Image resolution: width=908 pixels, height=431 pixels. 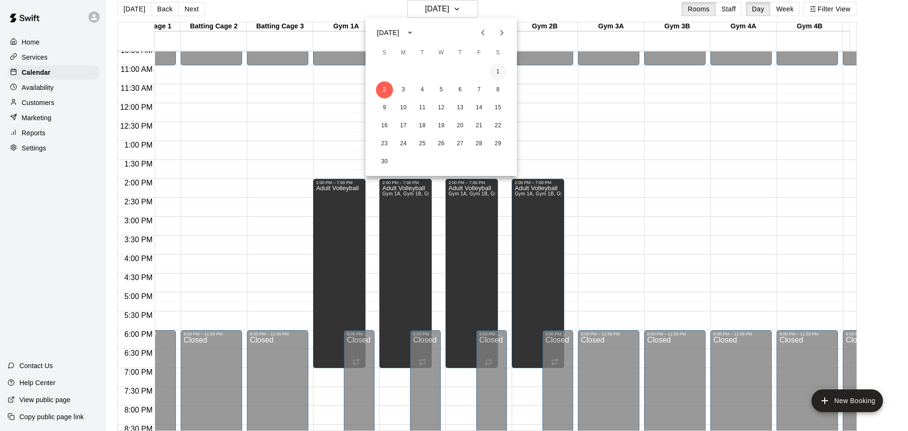 What do you see at coordinates (479, 144) in the screenshot?
I see `button: 28` at bounding box center [479, 144].